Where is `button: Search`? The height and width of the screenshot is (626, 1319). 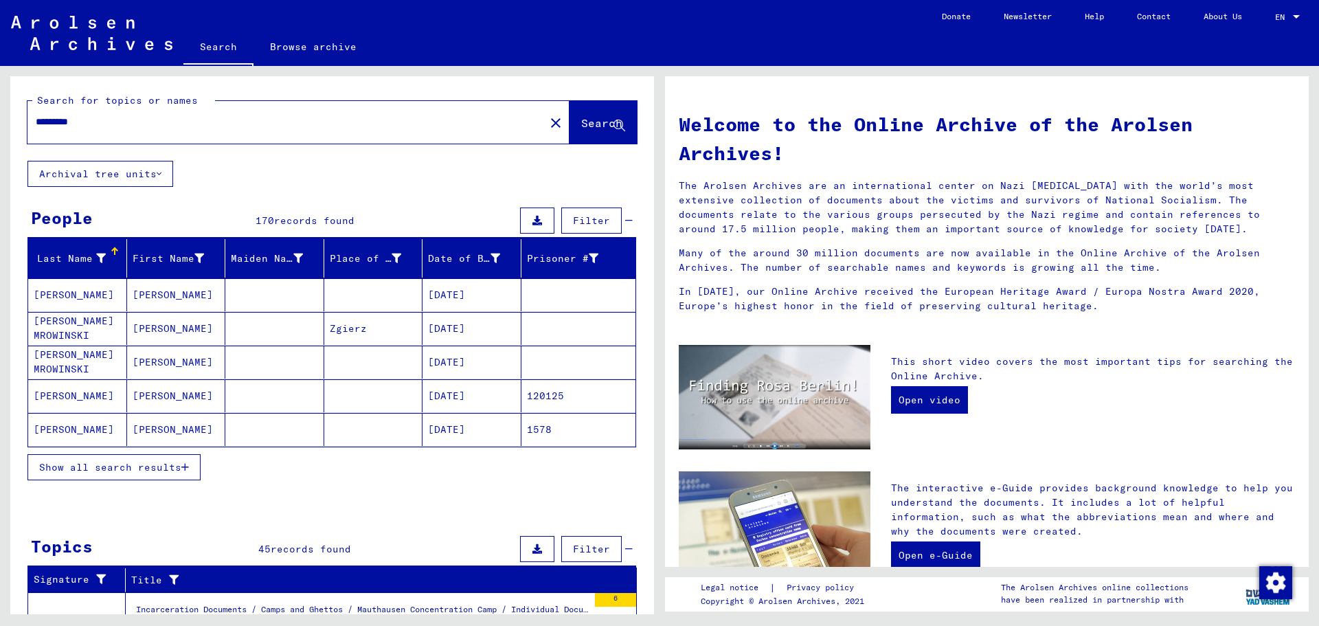
button: Search is located at coordinates (603, 122).